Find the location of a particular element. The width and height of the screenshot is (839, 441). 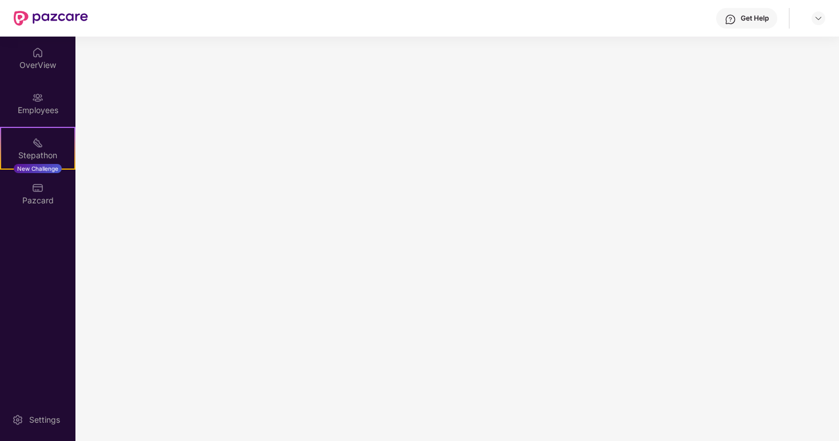

div: Settings is located at coordinates (45, 420).